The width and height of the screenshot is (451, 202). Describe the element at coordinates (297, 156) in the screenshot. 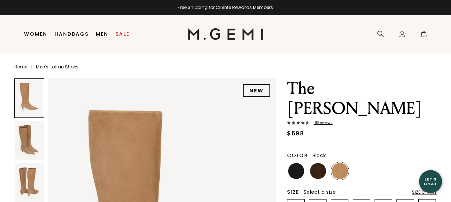

I see `h2: Color` at that location.